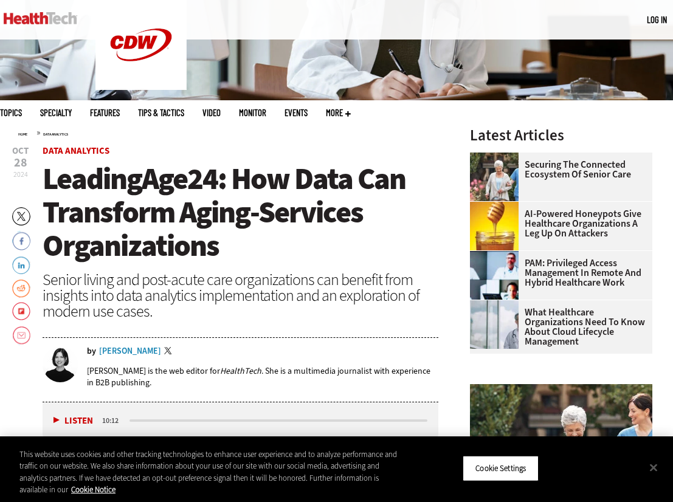 This screenshot has width=673, height=502. Describe the element at coordinates (141, 86) in the screenshot. I see `a: CDW` at that location.